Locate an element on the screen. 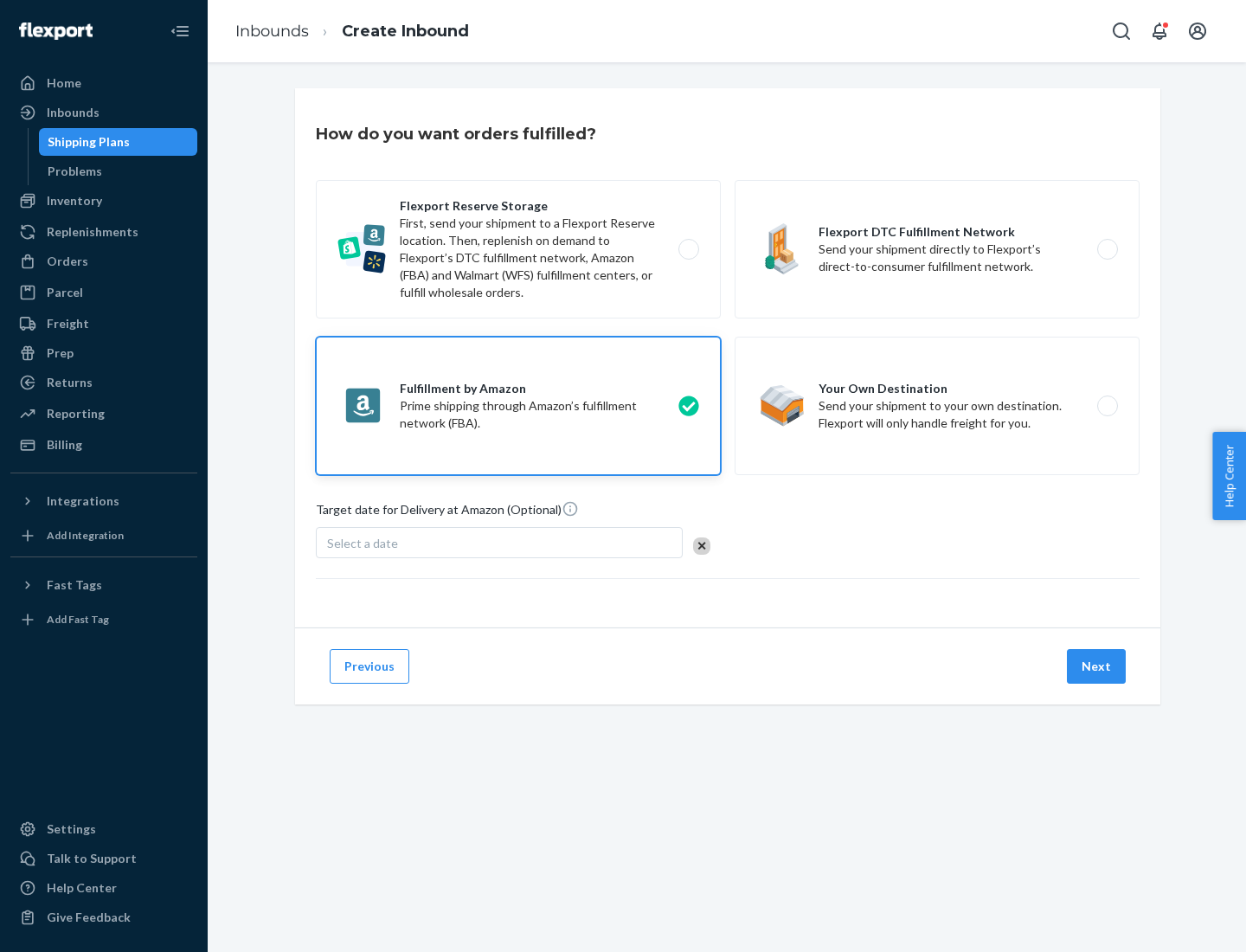 The width and height of the screenshot is (1246, 952). a: Returns is located at coordinates (104, 382).